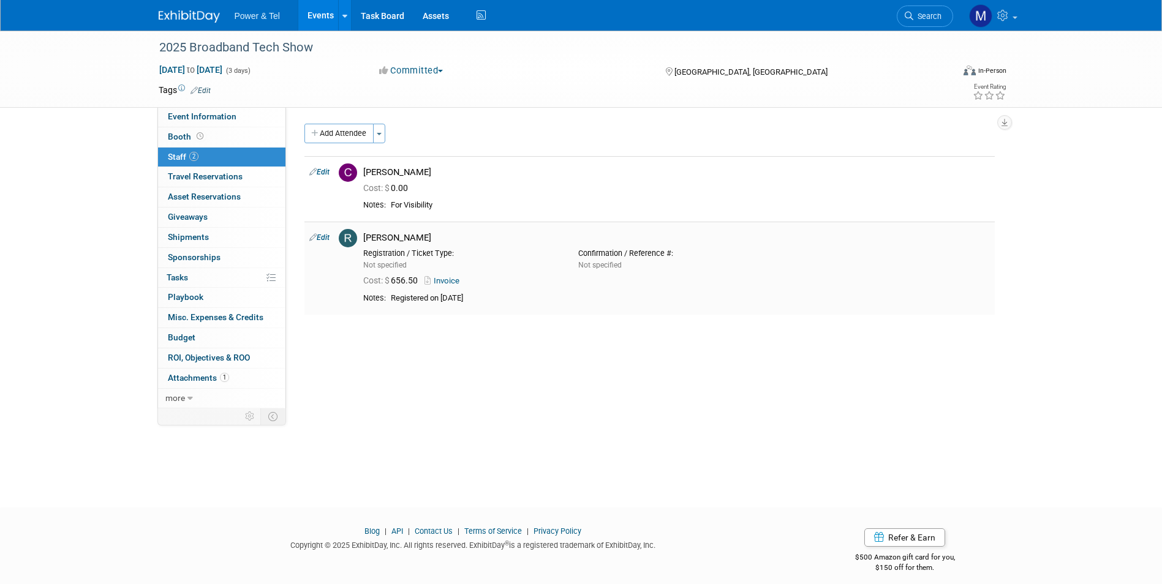  What do you see at coordinates (339, 133) in the screenshot?
I see `button: Add Attendee` at bounding box center [339, 133].